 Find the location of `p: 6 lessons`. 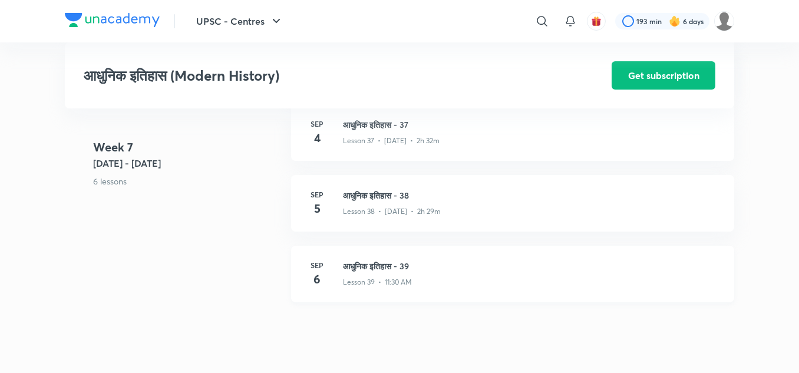

p: 6 lessons is located at coordinates (187, 181).